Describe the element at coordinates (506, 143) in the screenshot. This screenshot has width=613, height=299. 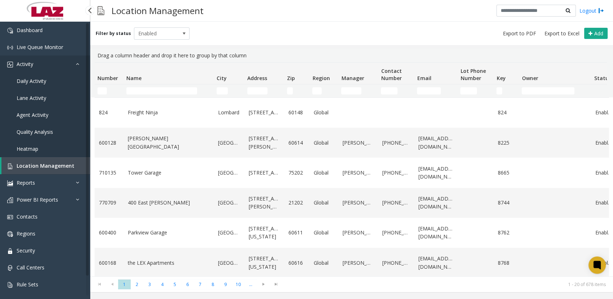
I see `a: 8225` at that location.